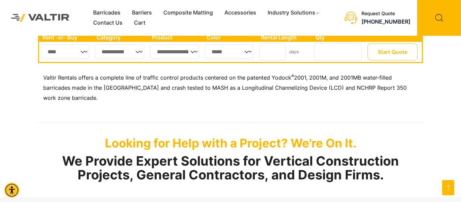 The height and width of the screenshot is (202, 461). What do you see at coordinates (108, 23) in the screenshot?
I see `a: Contact Us` at bounding box center [108, 23].